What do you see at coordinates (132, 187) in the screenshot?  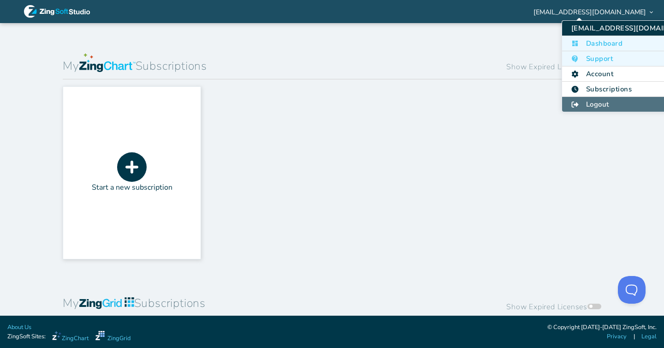 I see `div: Start a new subscription` at bounding box center [132, 187].